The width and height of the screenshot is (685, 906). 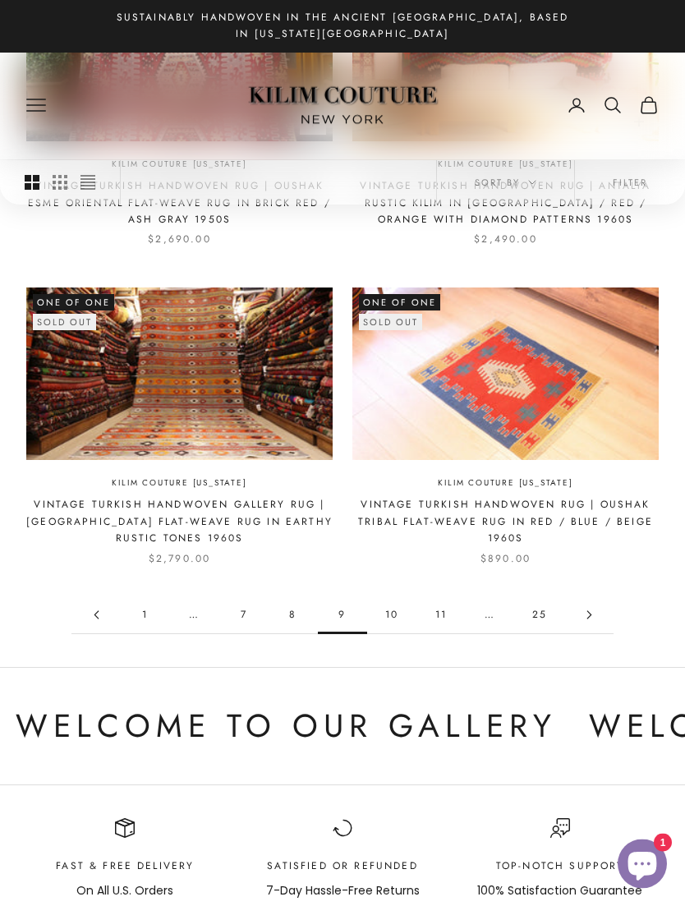 What do you see at coordinates (125, 891) in the screenshot?
I see `p: On All U.S. Orders` at bounding box center [125, 891].